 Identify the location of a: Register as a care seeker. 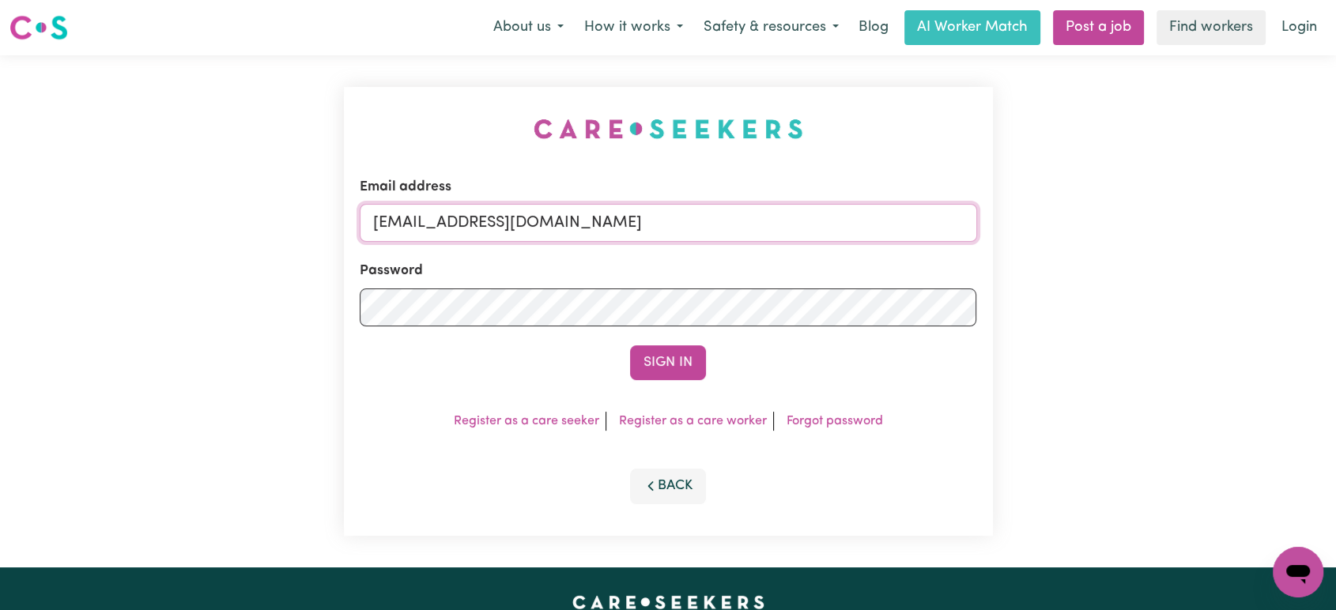
(527, 421).